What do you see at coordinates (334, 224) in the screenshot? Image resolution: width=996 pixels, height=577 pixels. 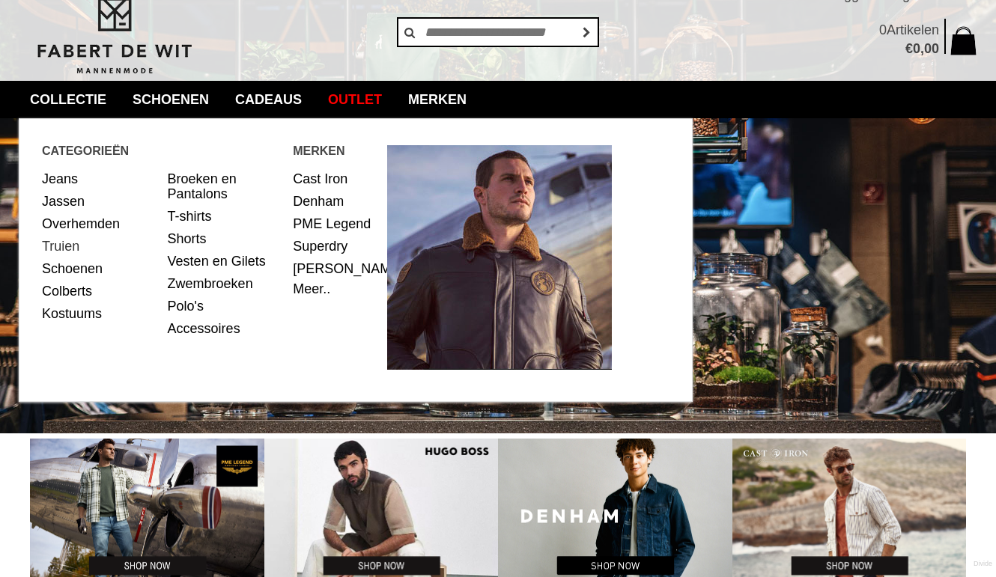 I see `a: PME Legend` at bounding box center [334, 224].